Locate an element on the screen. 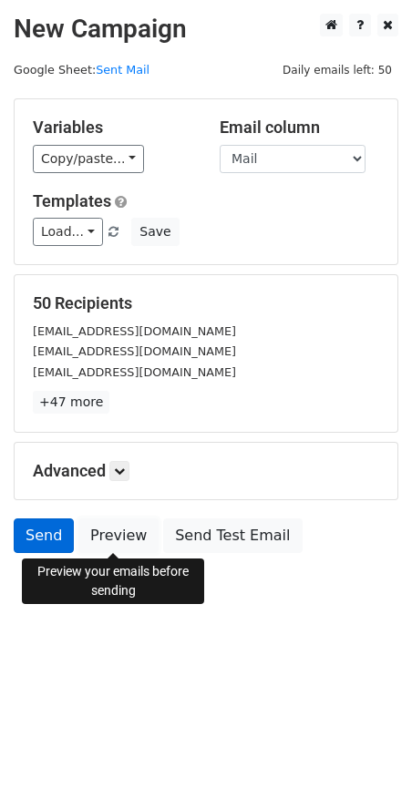 This screenshot has width=412, height=809. span: Daily emails left: 50 is located at coordinates (337, 70).